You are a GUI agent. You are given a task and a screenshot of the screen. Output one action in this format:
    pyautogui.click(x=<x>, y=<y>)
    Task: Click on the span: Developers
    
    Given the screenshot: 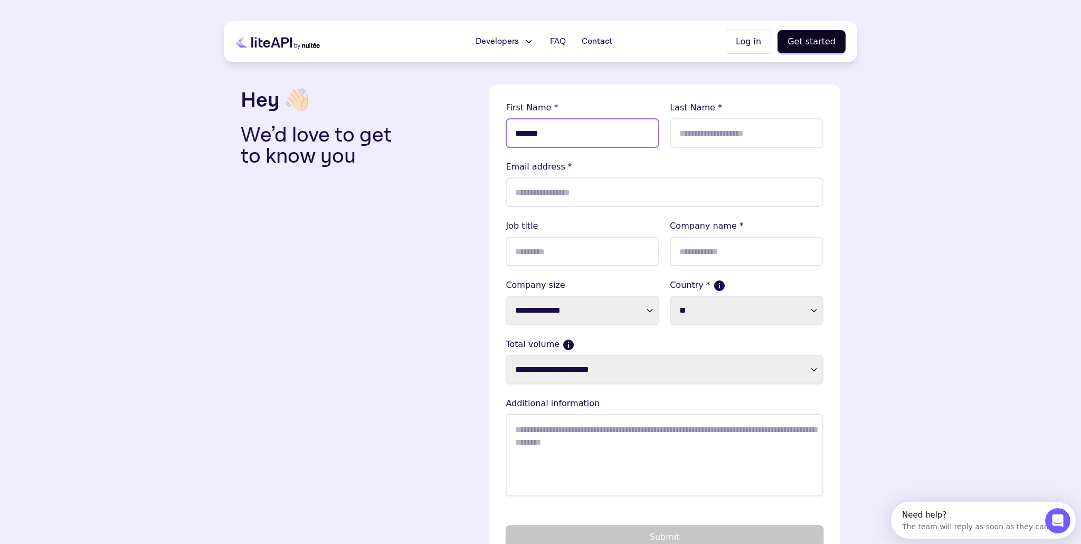 What is the action you would take?
    pyautogui.click(x=497, y=42)
    